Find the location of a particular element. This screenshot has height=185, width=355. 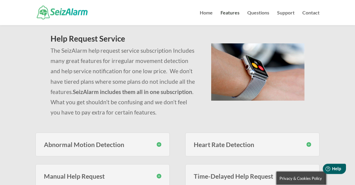

a: Features is located at coordinates (230, 18).